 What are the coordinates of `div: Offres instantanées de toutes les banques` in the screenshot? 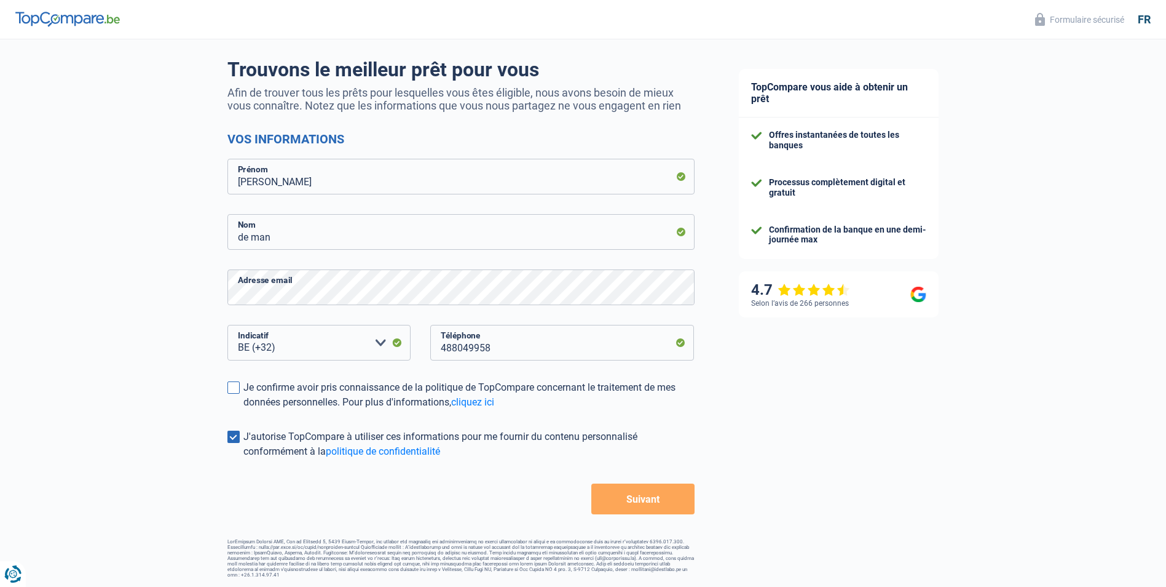 It's located at (848, 140).